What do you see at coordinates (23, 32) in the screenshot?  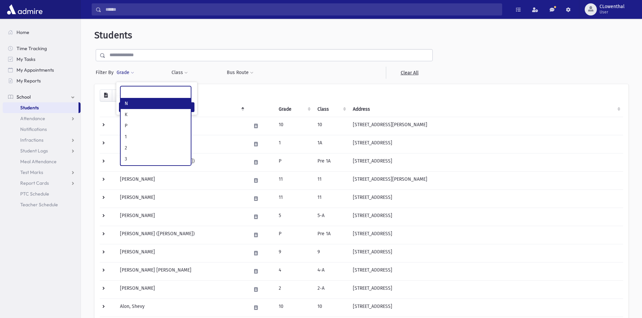 I see `span: Home` at bounding box center [23, 32].